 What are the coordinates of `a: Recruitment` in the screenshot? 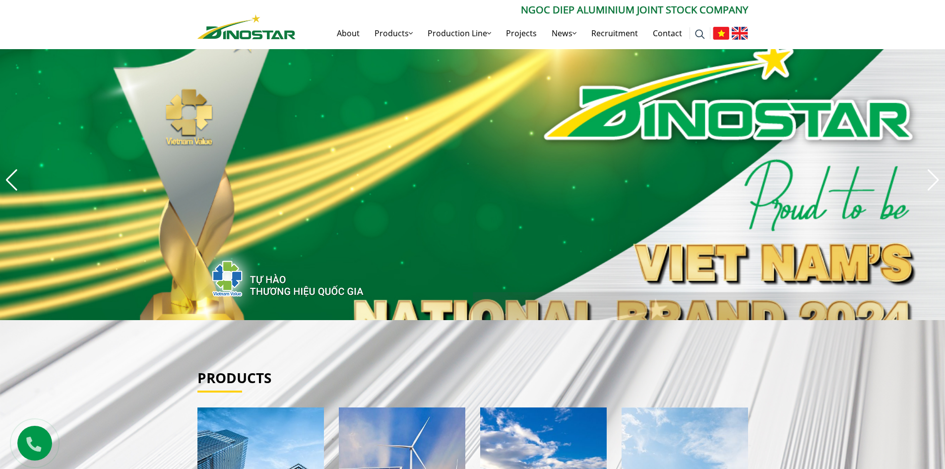 It's located at (614, 33).